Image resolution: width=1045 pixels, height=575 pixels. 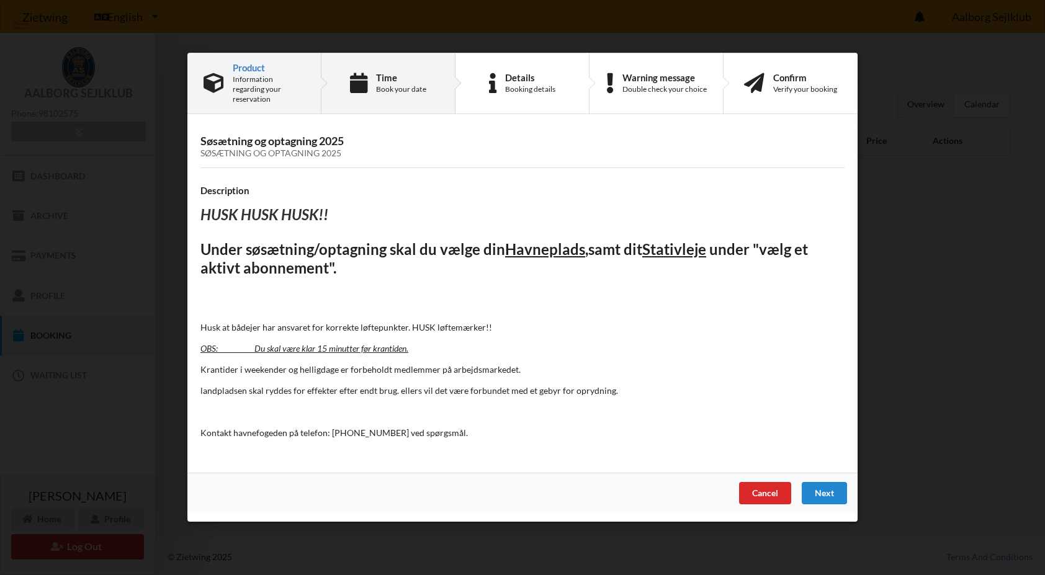 I want to click on p: landpladsen skal ryddes for effekter efter endt brug. ellers vil det være forbundet med et gebyr ..., so click(x=523, y=391).